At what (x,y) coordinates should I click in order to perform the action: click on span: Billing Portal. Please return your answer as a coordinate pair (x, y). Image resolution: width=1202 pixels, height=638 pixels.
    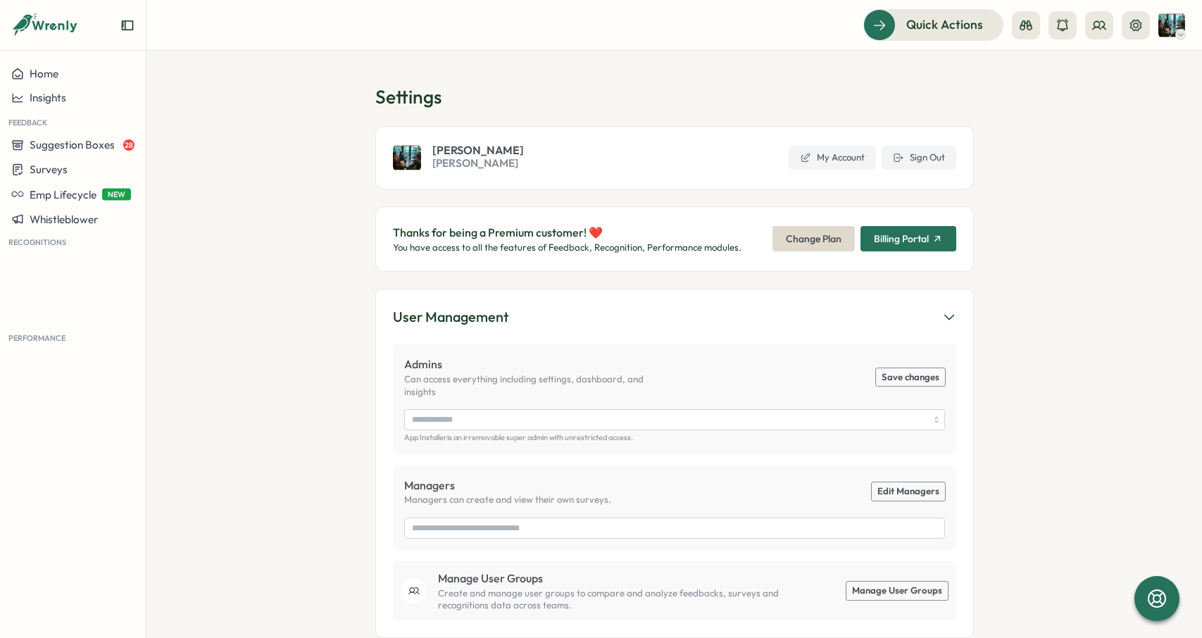
    Looking at the image, I should click on (902, 239).